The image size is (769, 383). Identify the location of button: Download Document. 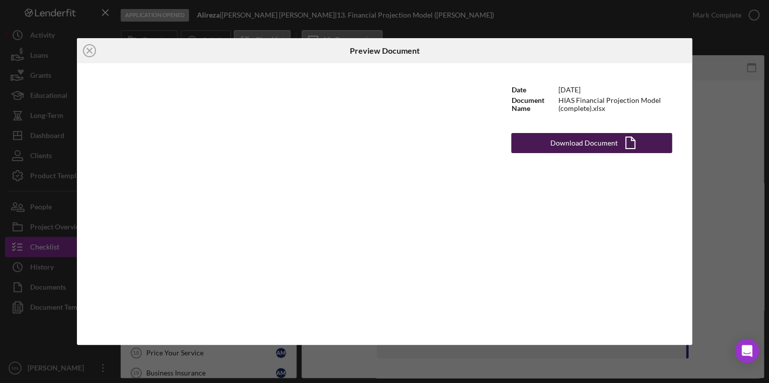
(591, 143).